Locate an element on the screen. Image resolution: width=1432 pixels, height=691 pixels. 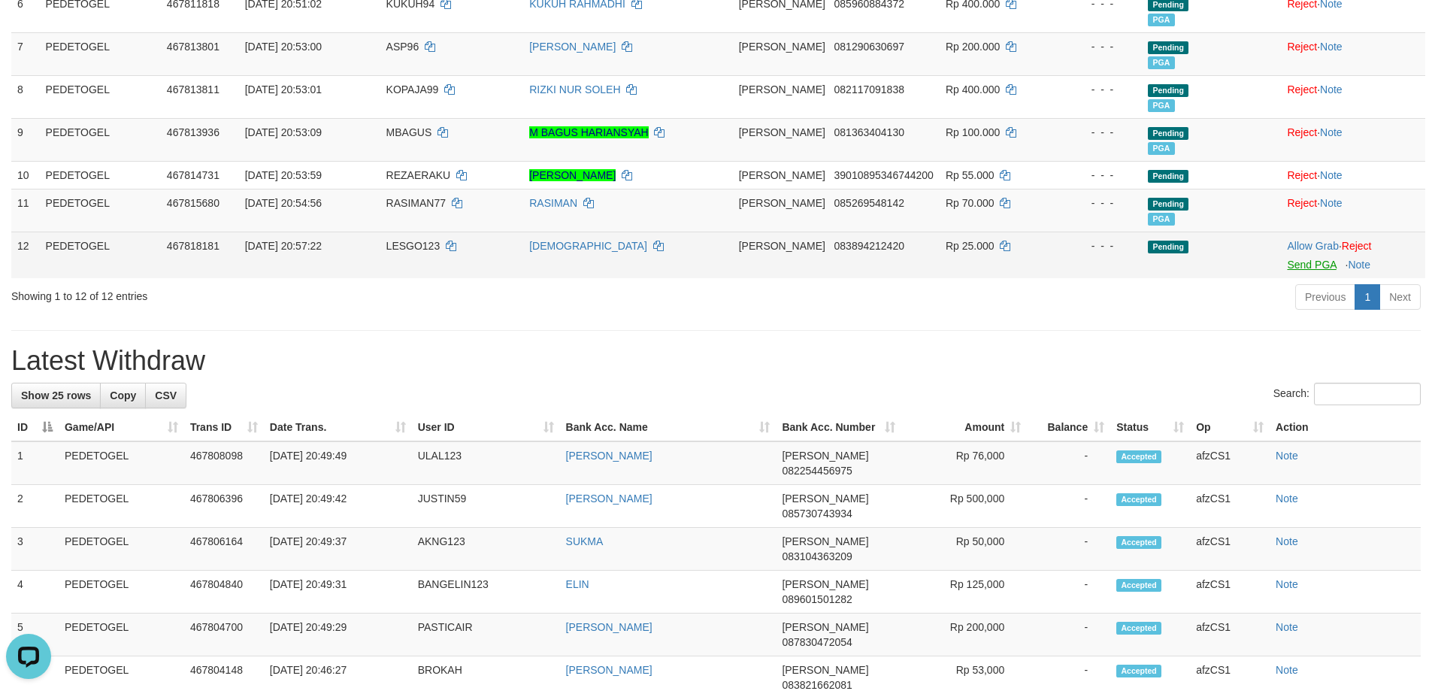
a: 1 is located at coordinates (1367, 297).